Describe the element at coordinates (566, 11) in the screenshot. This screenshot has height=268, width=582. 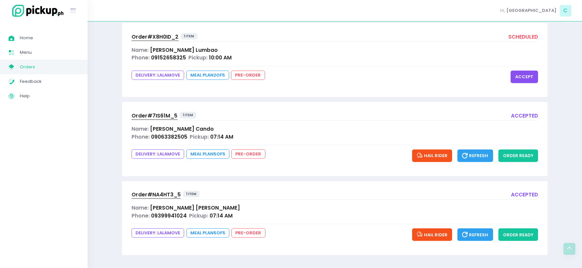
I see `span: C` at that location.